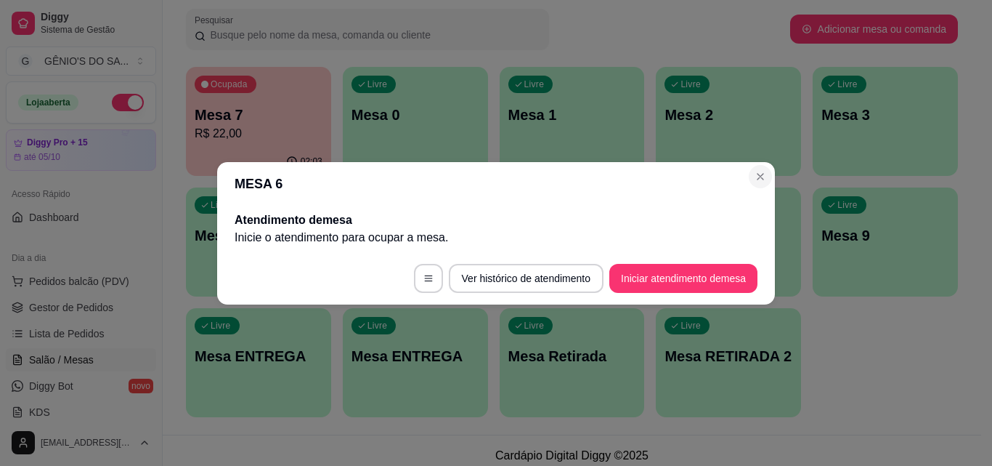 The width and height of the screenshot is (992, 466). Describe the element at coordinates (496, 220) in the screenshot. I see `h2: Atendimento de mesa` at that location.